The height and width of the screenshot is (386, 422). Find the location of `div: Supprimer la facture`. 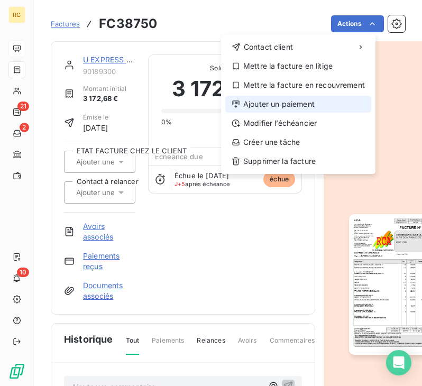

div: Supprimer la facture is located at coordinates (299, 161).